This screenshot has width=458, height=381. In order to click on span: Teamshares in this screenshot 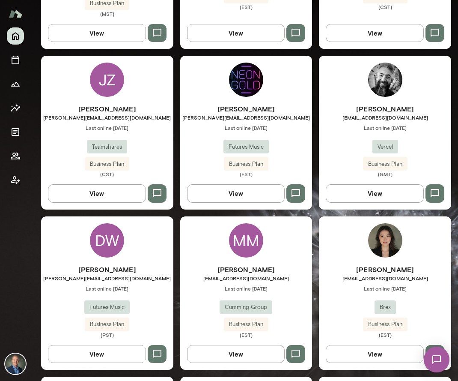, I will do `click(107, 147)`.